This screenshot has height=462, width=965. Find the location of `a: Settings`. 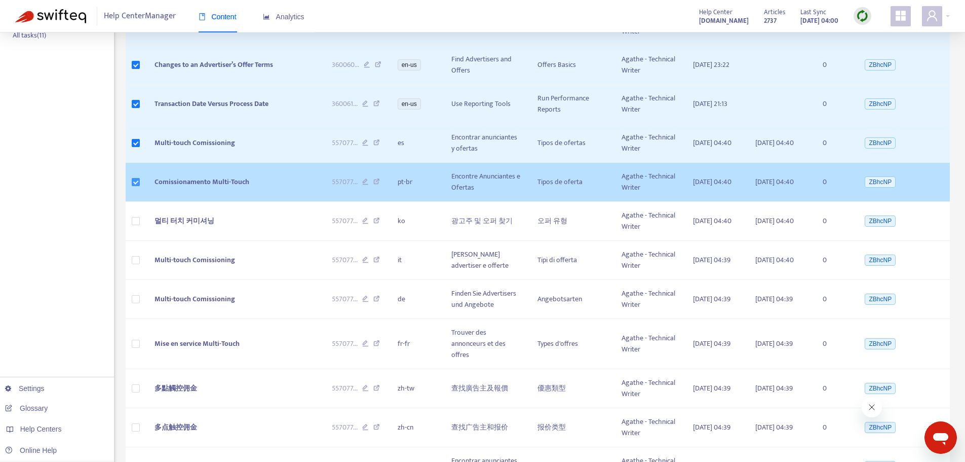

a: Settings is located at coordinates (25, 388).